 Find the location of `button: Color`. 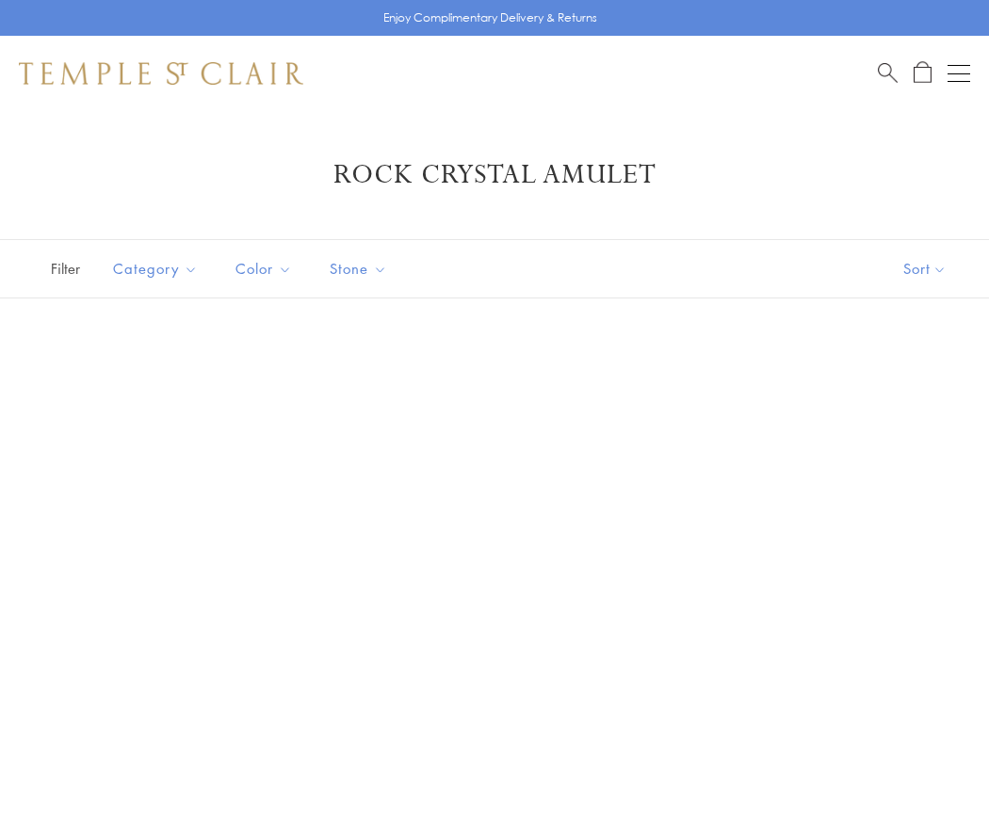

button: Color is located at coordinates (264, 268).